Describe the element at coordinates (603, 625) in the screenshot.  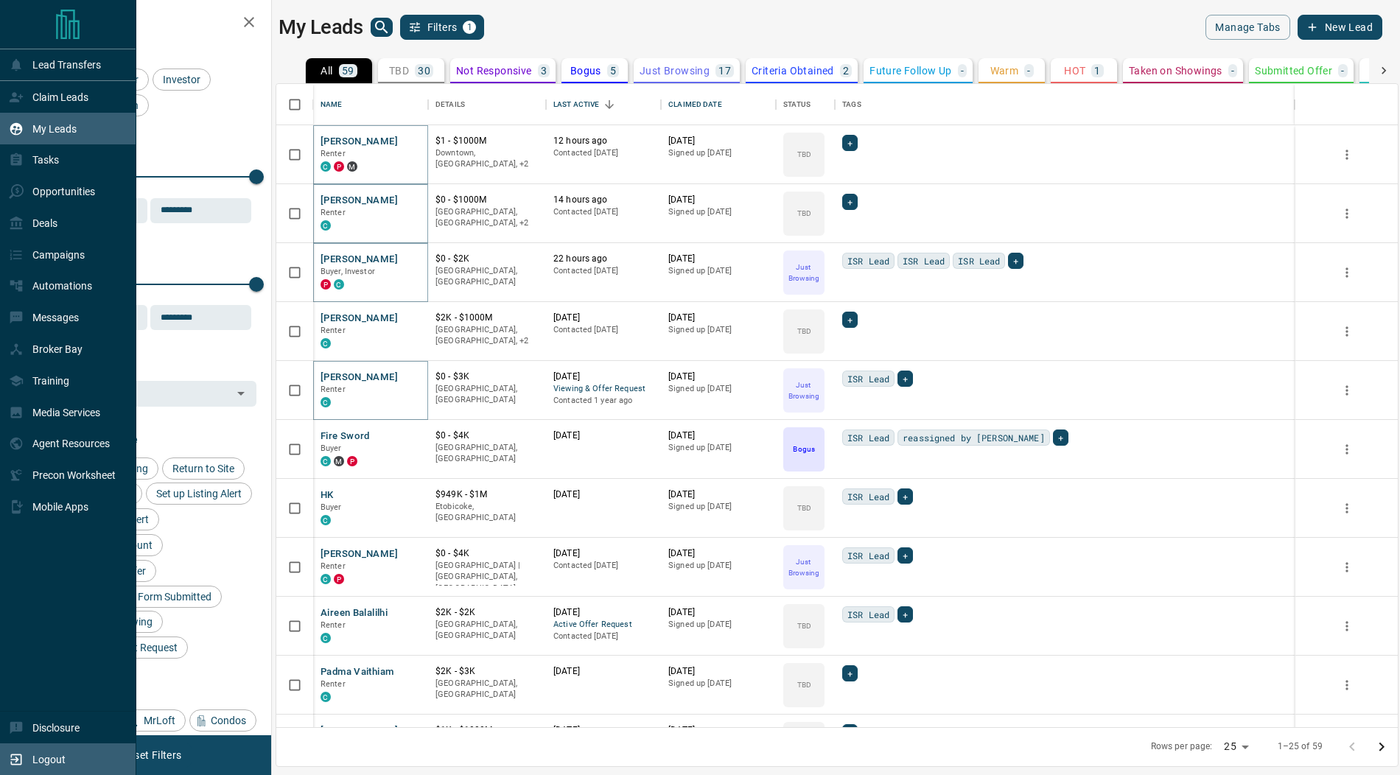
I see `span: Active Offer Request` at that location.